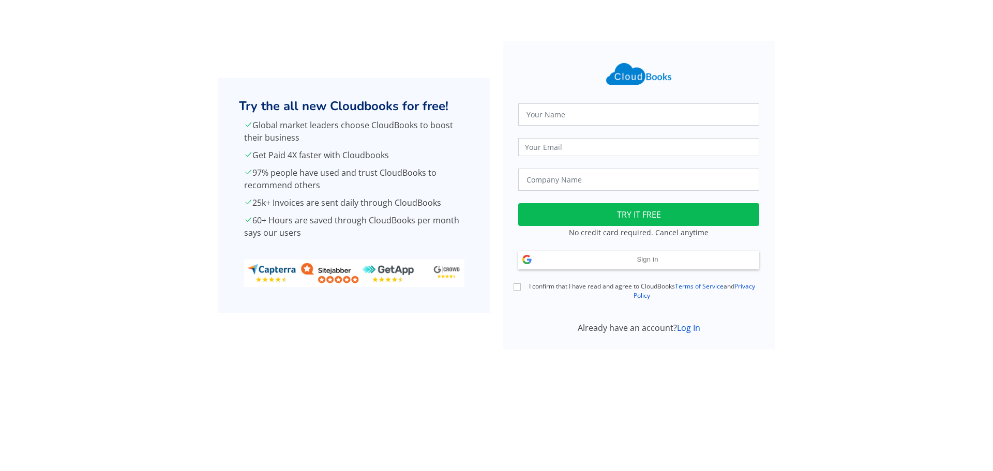 This screenshot has width=993, height=471. I want to click on input: Company Name, so click(639, 179).